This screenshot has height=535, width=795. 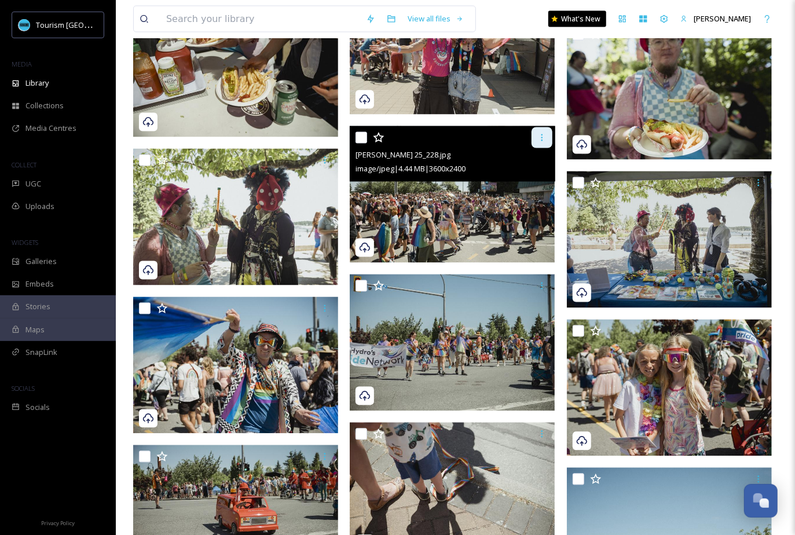 I want to click on img: Nan Pride 25_259.jpg, so click(x=236, y=69).